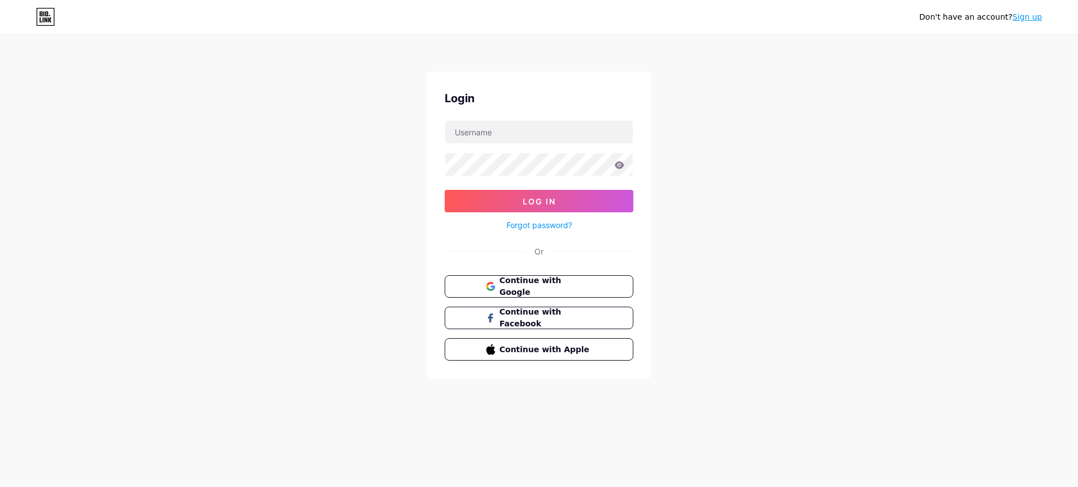 The width and height of the screenshot is (1078, 487). I want to click on button: Continue with Google, so click(539, 286).